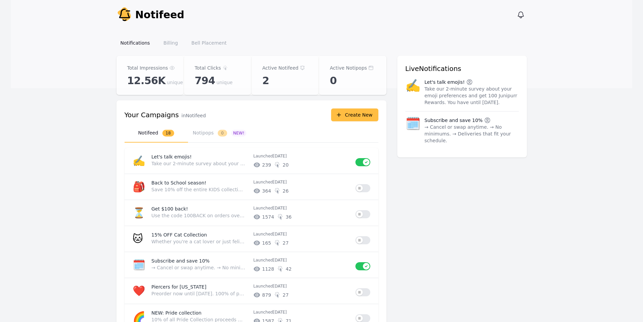 This screenshot has width=643, height=322. What do you see at coordinates (151, 15) in the screenshot?
I see `a: Notifeed` at bounding box center [151, 15].